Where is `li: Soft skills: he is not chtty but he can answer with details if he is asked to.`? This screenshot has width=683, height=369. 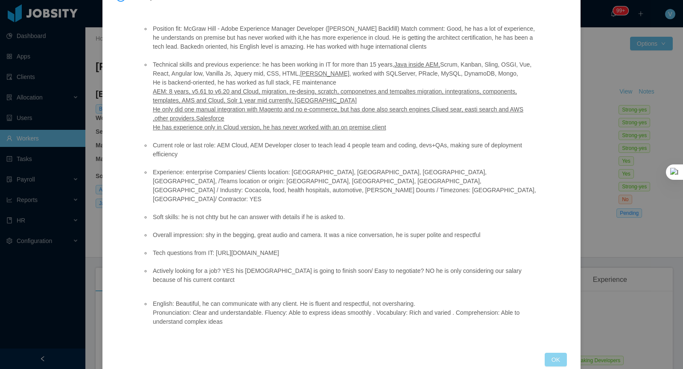 li: Soft skills: he is not chtty but he can answer with details if he is asked to. is located at coordinates (345, 217).